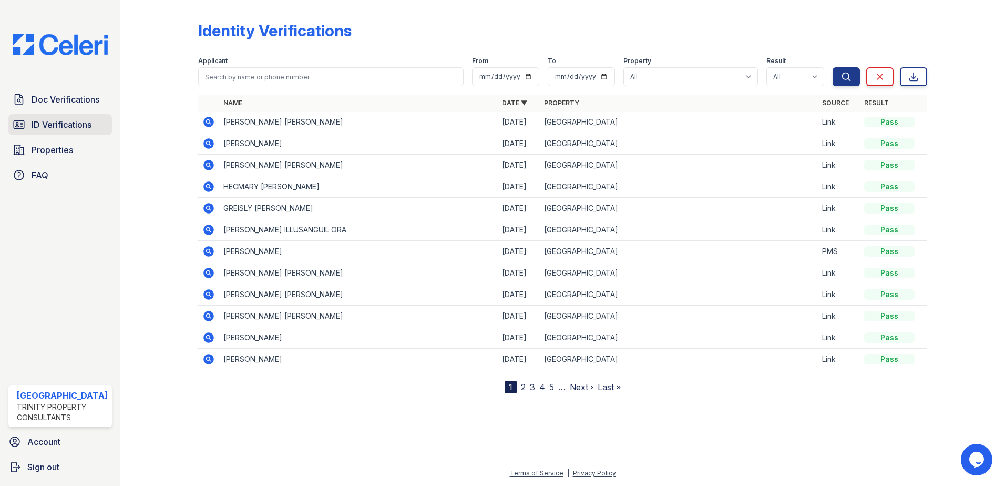 The image size is (1005, 486). I want to click on a: FAQ, so click(60, 175).